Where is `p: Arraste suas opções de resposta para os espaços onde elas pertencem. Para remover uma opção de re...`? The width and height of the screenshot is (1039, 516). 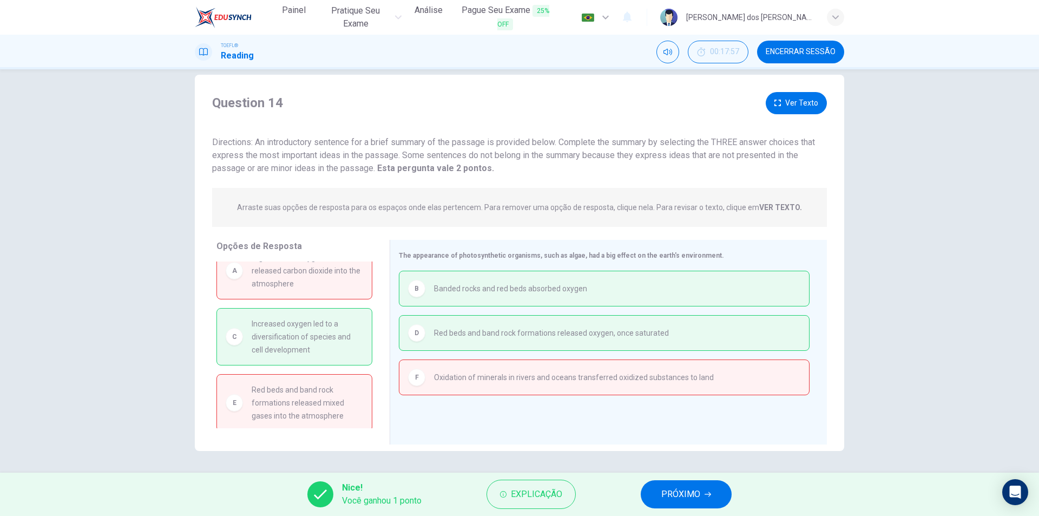 p: Arraste suas opções de resposta para os espaços onde elas pertencem. Para remover uma opção de re... is located at coordinates (519, 207).